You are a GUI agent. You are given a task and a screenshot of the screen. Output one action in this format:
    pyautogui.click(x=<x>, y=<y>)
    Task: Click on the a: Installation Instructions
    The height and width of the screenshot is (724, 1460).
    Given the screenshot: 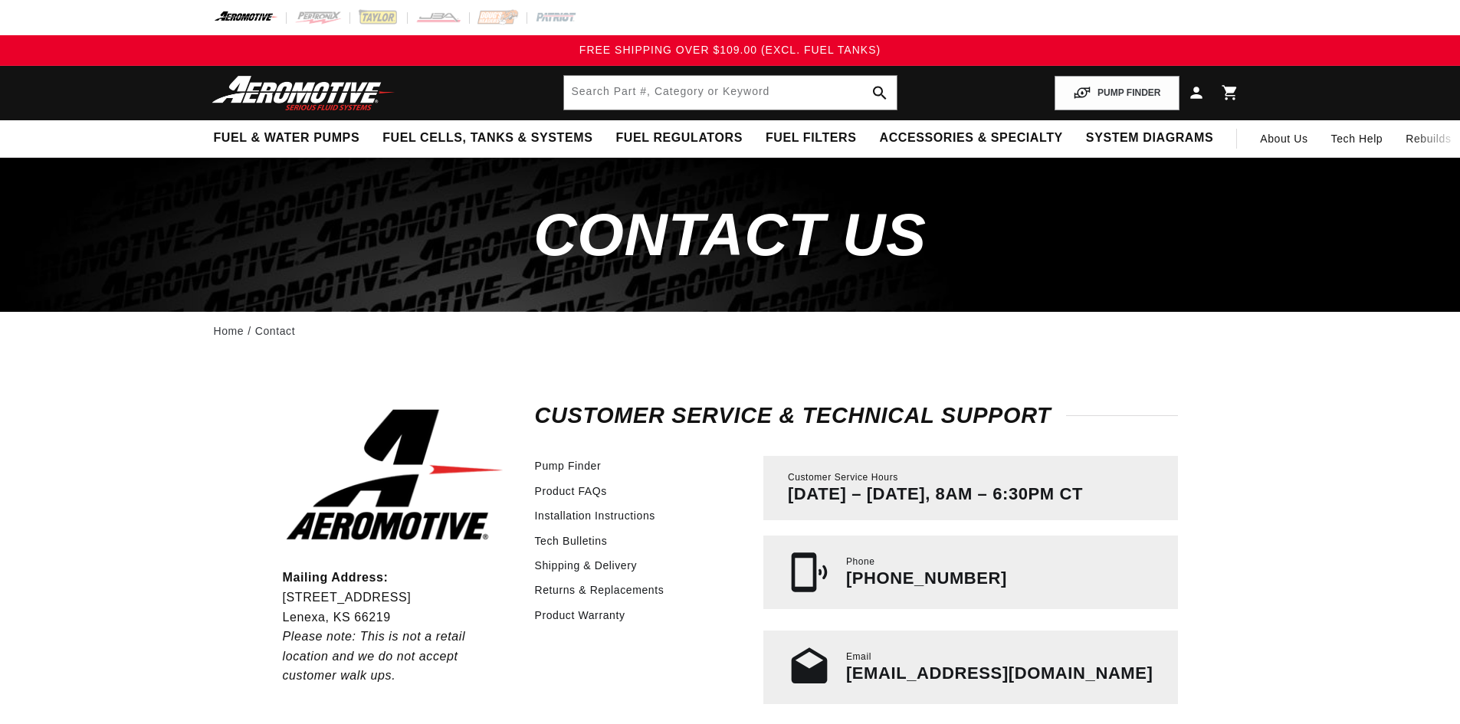 What is the action you would take?
    pyautogui.click(x=595, y=516)
    